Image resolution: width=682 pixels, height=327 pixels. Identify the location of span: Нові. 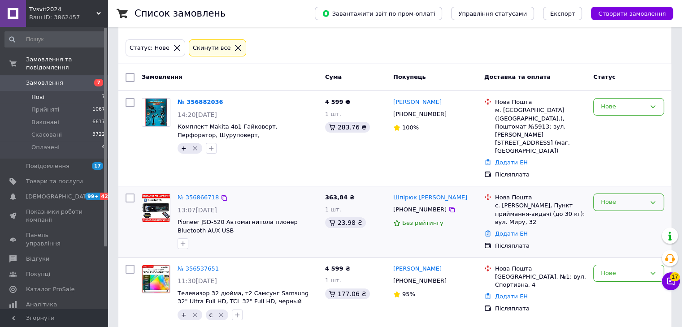
(38, 97).